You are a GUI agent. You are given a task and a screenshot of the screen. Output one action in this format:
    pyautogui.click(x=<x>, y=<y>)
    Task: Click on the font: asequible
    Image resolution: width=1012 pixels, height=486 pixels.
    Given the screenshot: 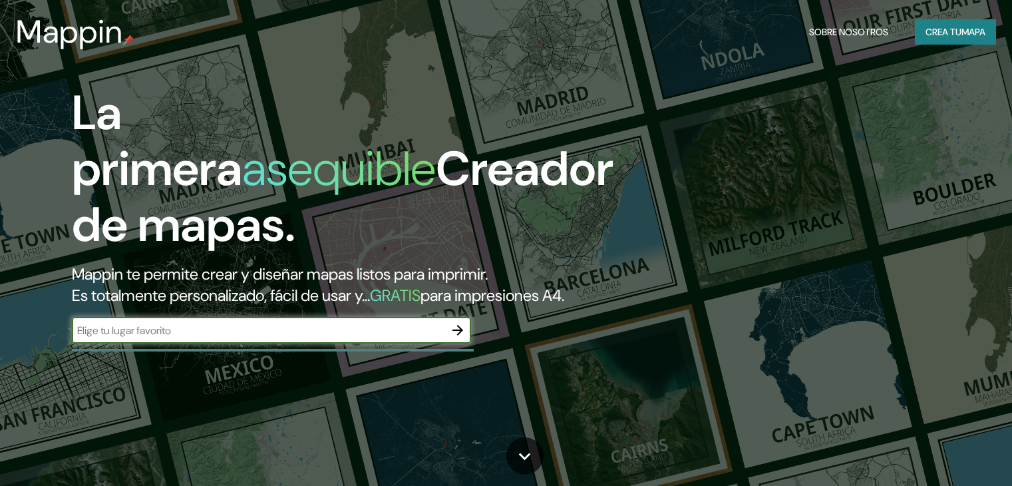 What is the action you would take?
    pyautogui.click(x=339, y=168)
    